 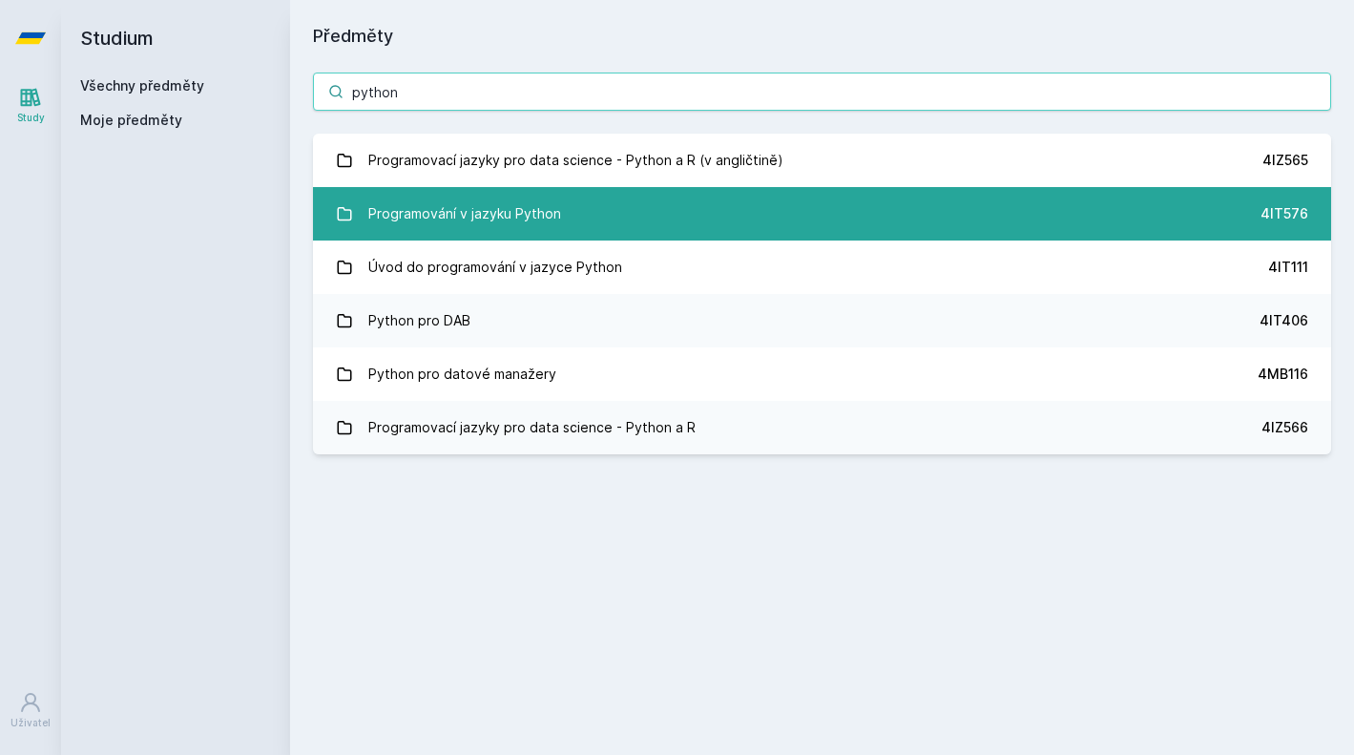 I want to click on a: Study, so click(x=31, y=105).